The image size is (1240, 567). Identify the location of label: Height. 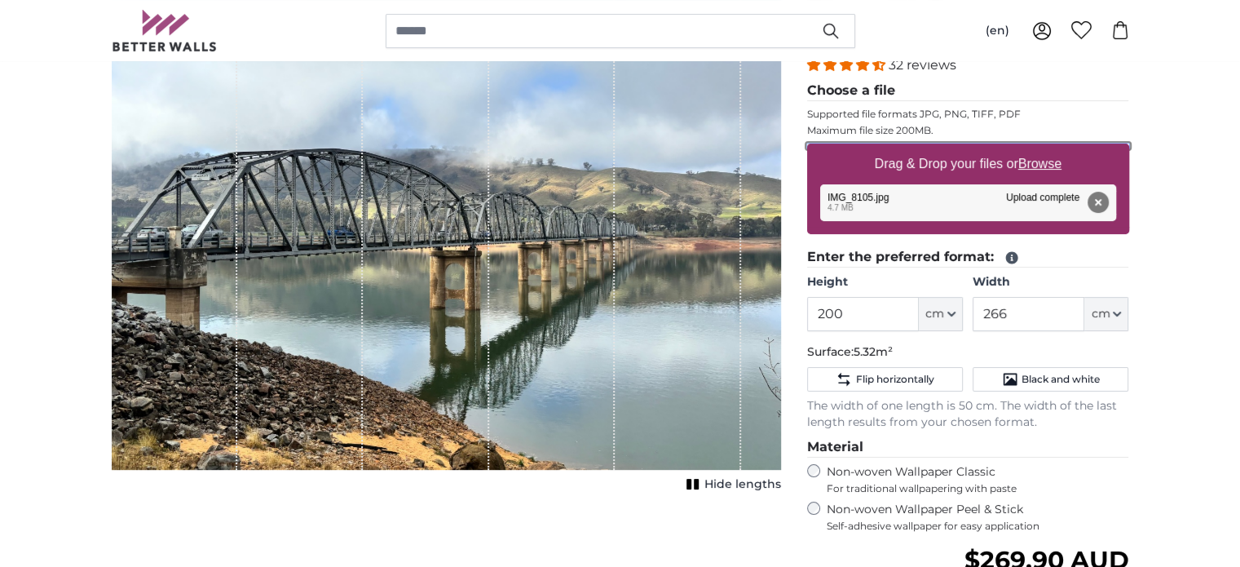
(885, 282).